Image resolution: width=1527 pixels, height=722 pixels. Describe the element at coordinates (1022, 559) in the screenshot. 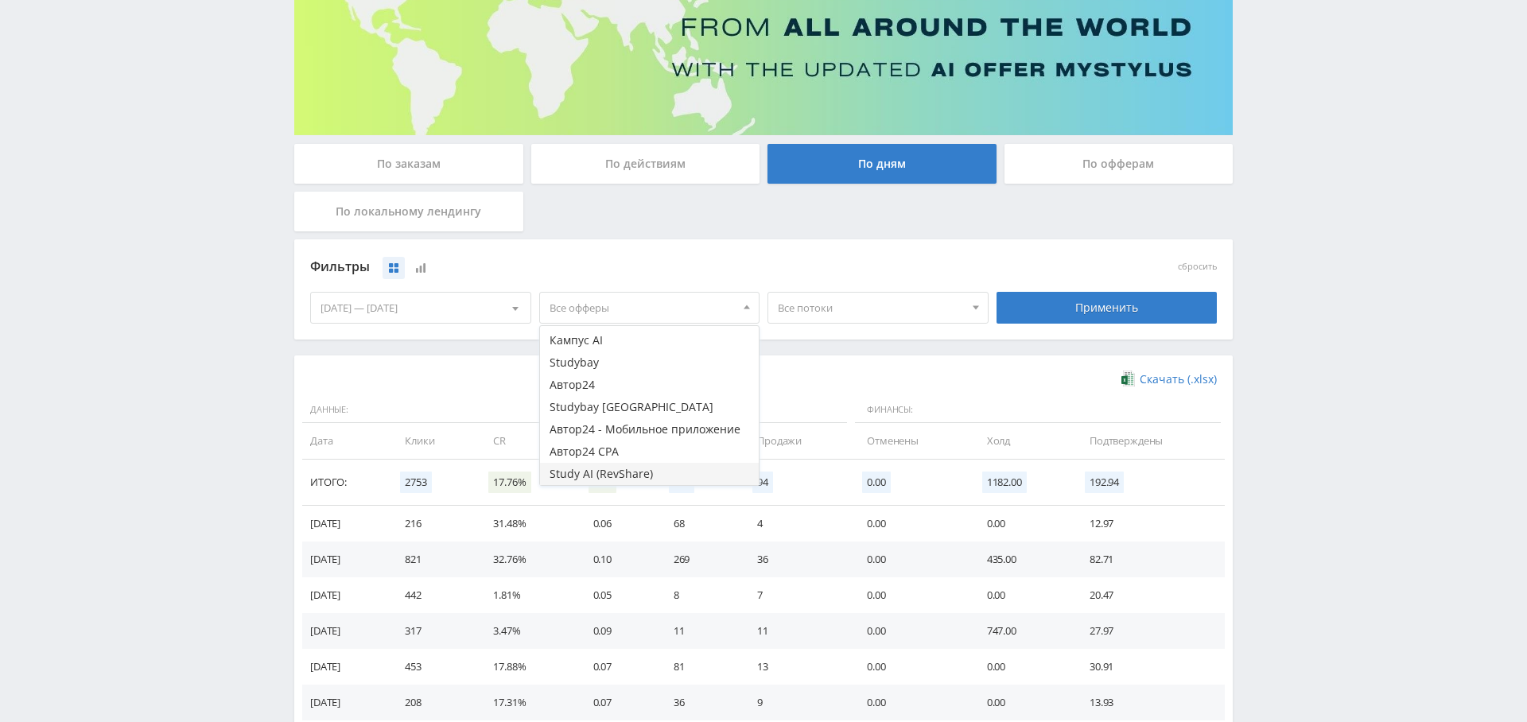

I see `td: 435.00` at that location.